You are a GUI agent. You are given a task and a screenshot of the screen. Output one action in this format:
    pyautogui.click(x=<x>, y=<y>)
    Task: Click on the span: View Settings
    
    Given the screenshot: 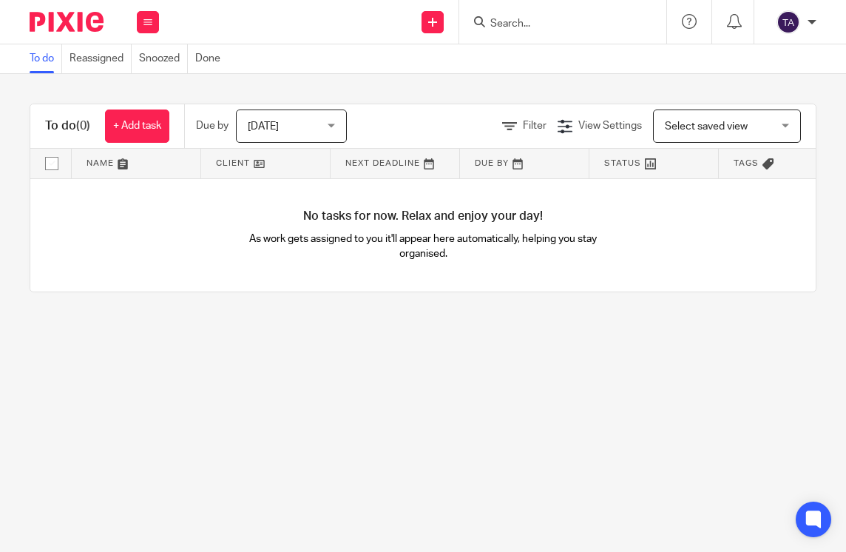 What is the action you would take?
    pyautogui.click(x=610, y=126)
    